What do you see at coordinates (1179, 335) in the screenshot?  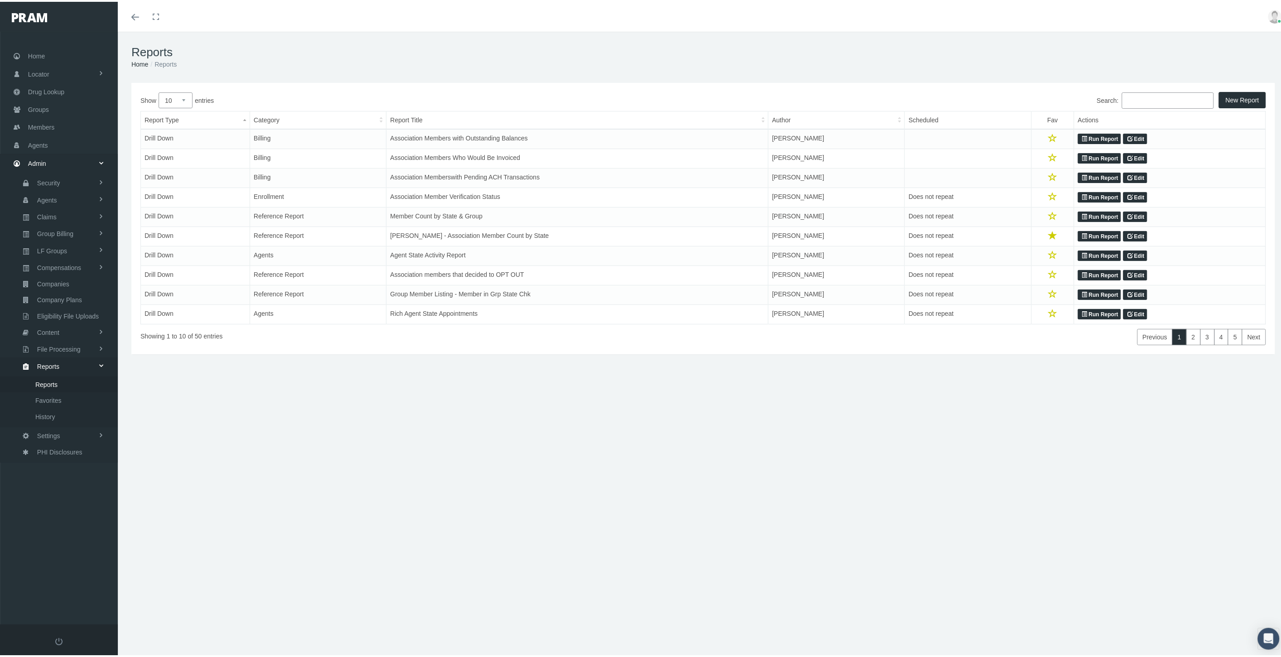 I see `a: 1` at bounding box center [1179, 335].